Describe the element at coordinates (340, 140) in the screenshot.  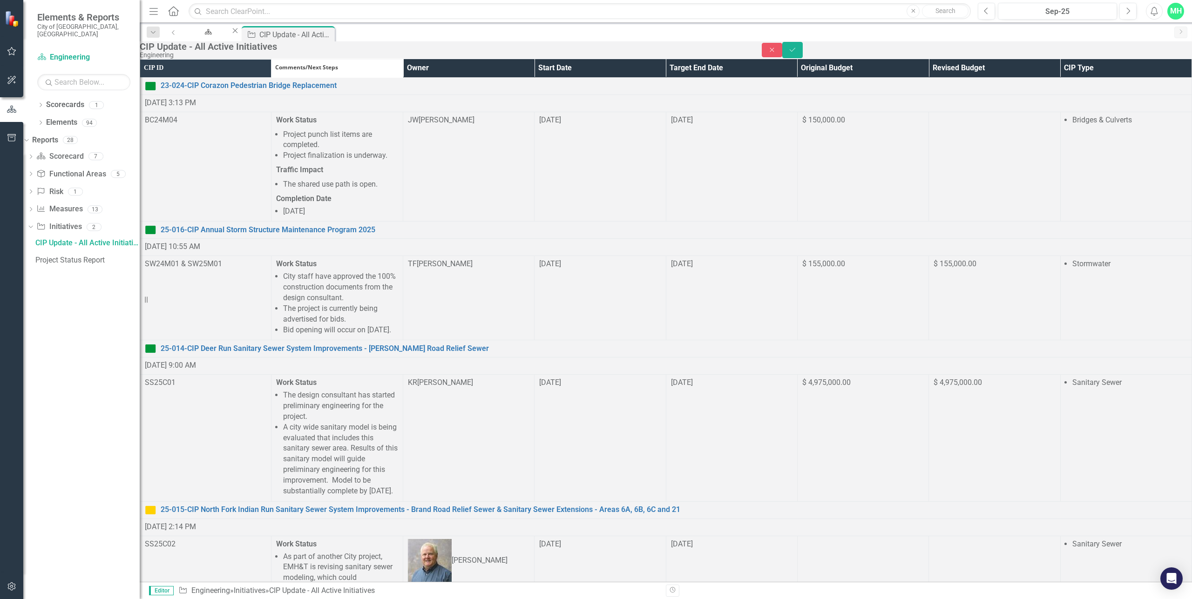
I see `li: Project punch list items are completed.` at that location.